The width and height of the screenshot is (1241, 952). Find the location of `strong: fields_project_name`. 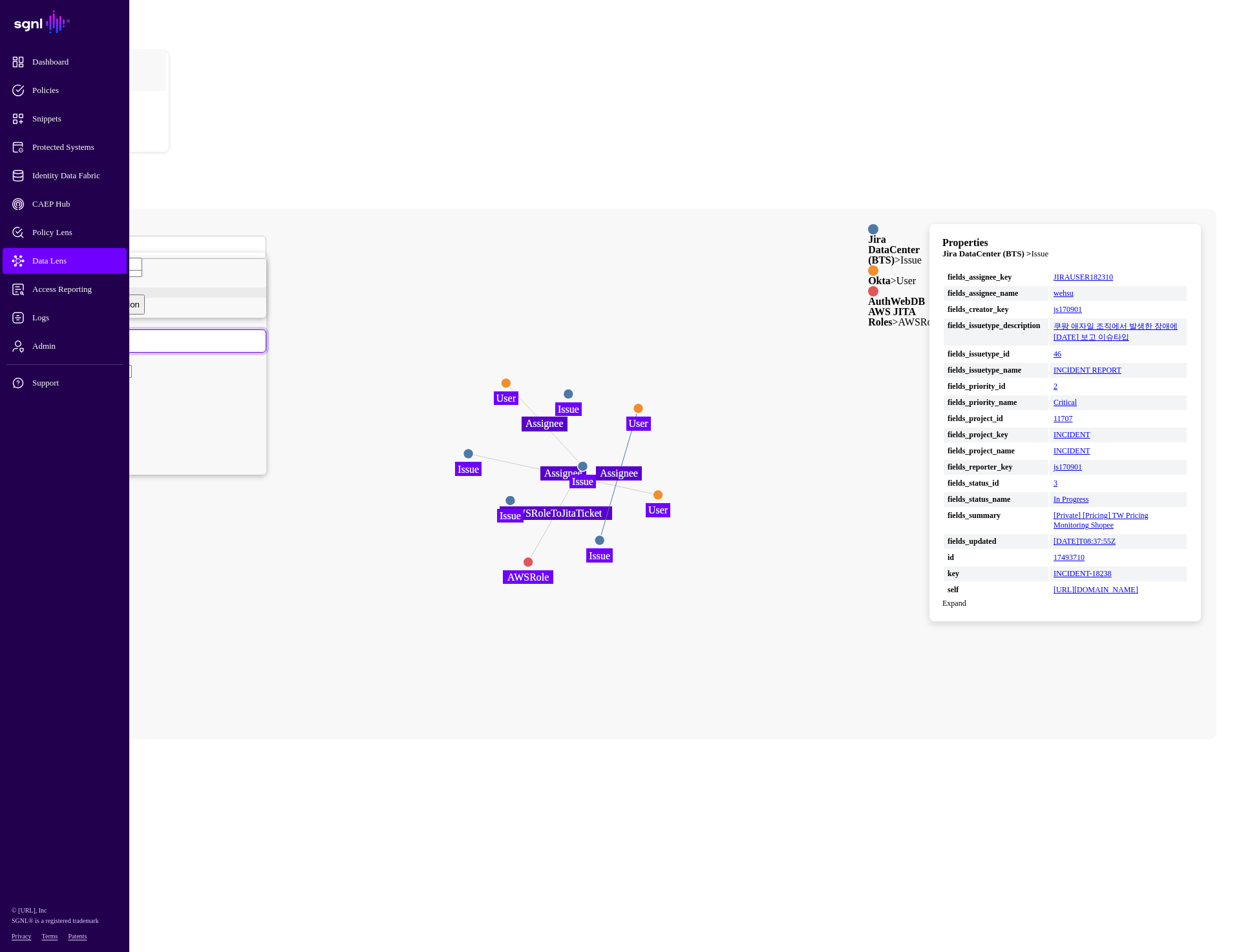

strong: fields_project_name is located at coordinates (995, 451).